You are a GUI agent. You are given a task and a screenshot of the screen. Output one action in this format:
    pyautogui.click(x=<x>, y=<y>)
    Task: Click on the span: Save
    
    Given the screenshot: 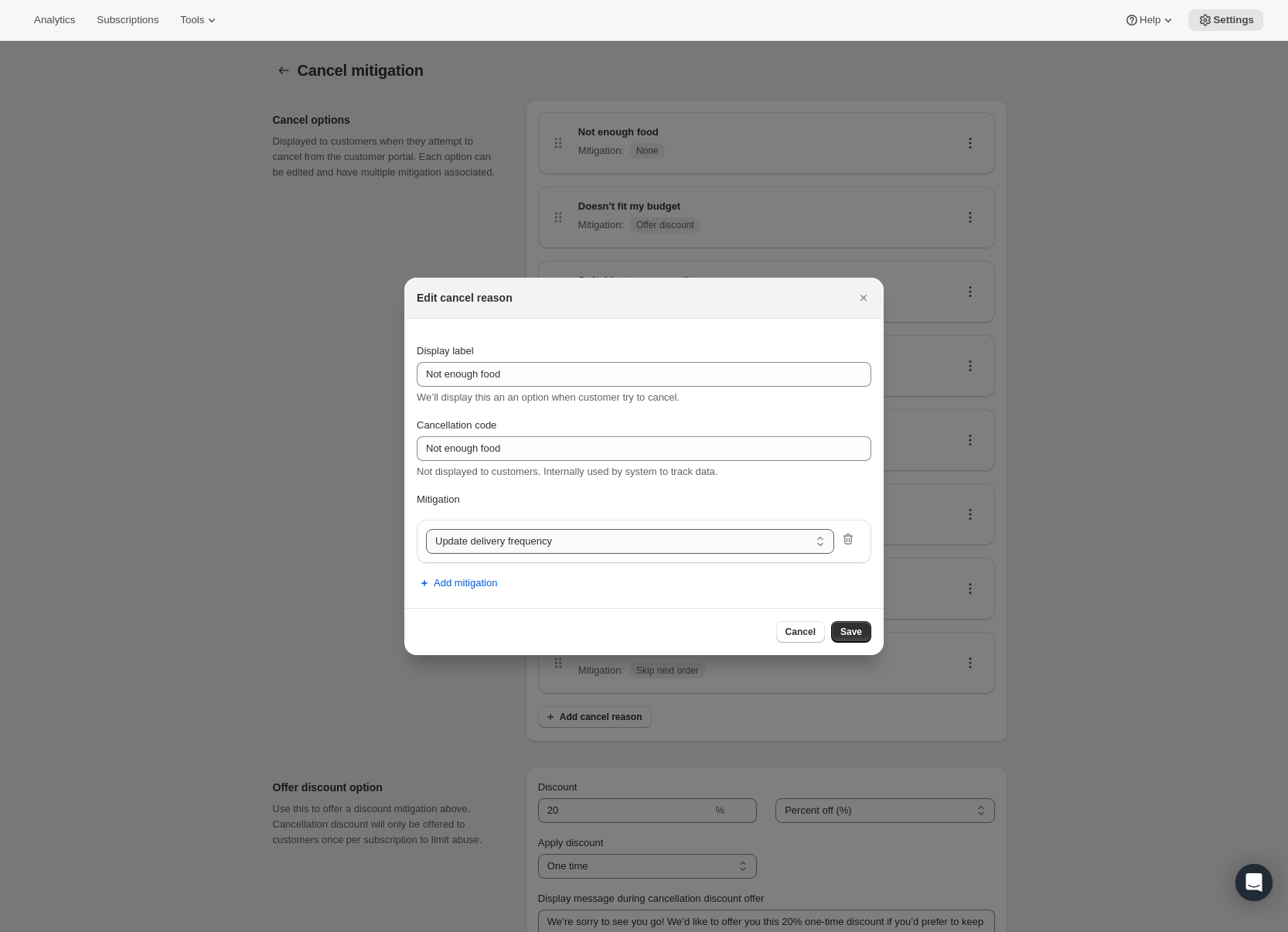 What is the action you would take?
    pyautogui.click(x=851, y=632)
    